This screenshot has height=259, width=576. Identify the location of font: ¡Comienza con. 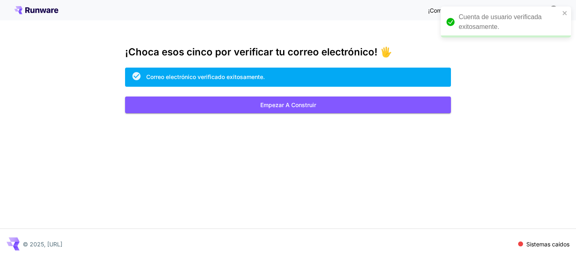
(448, 10).